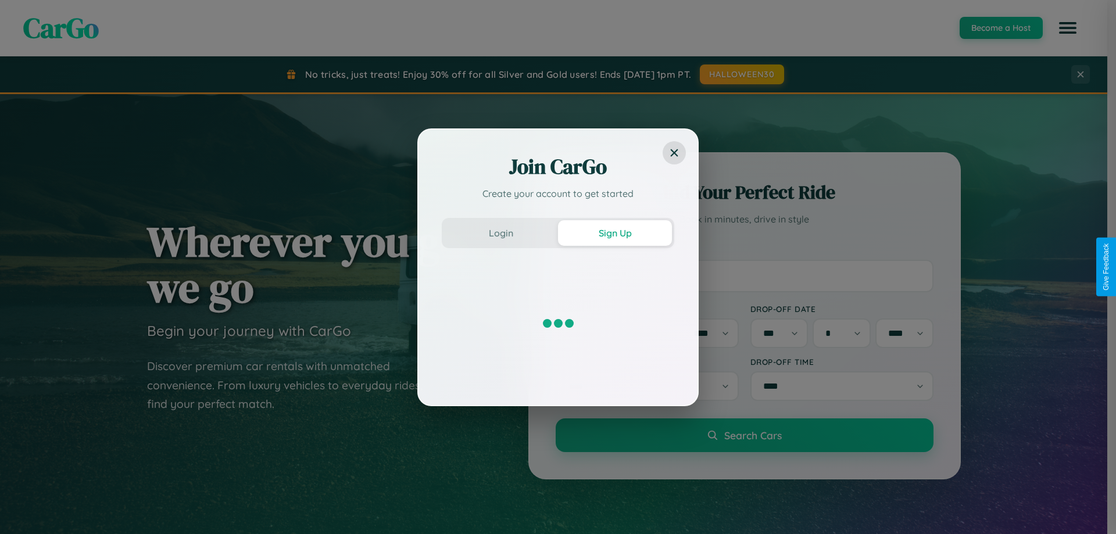 The image size is (1116, 534). What do you see at coordinates (1107, 267) in the screenshot?
I see `div: Give Feedback` at bounding box center [1107, 267].